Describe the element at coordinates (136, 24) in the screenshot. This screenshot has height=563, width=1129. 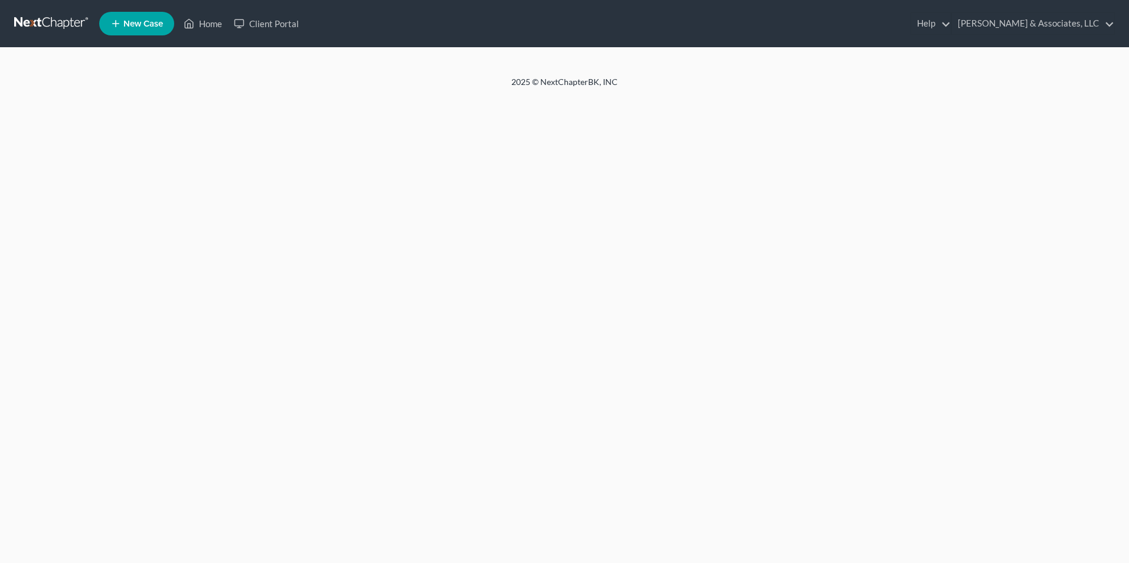
I see `new-legal-case-button: New Case` at that location.